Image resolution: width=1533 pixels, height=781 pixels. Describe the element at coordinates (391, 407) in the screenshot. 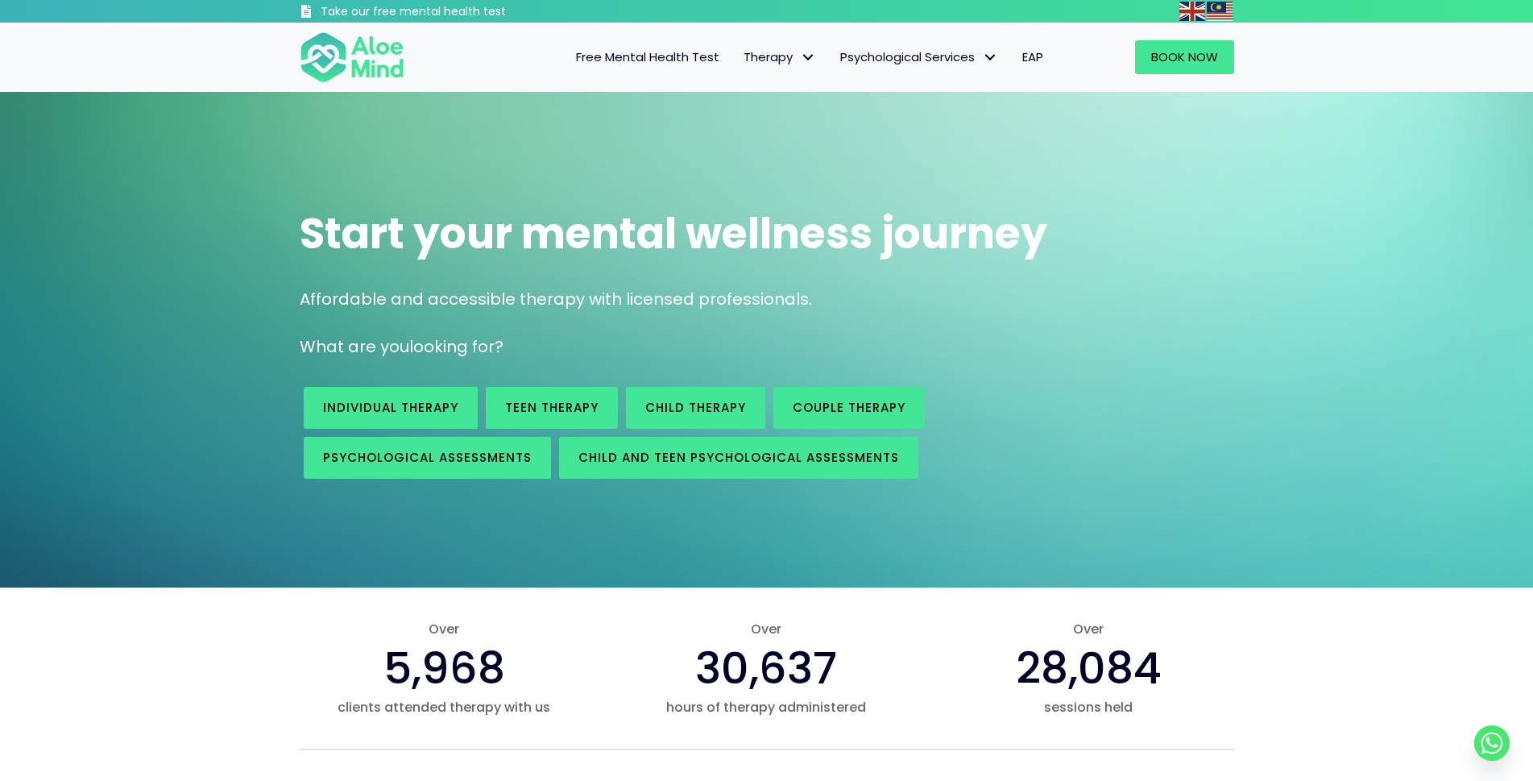

I see `span: Individual therapy` at that location.